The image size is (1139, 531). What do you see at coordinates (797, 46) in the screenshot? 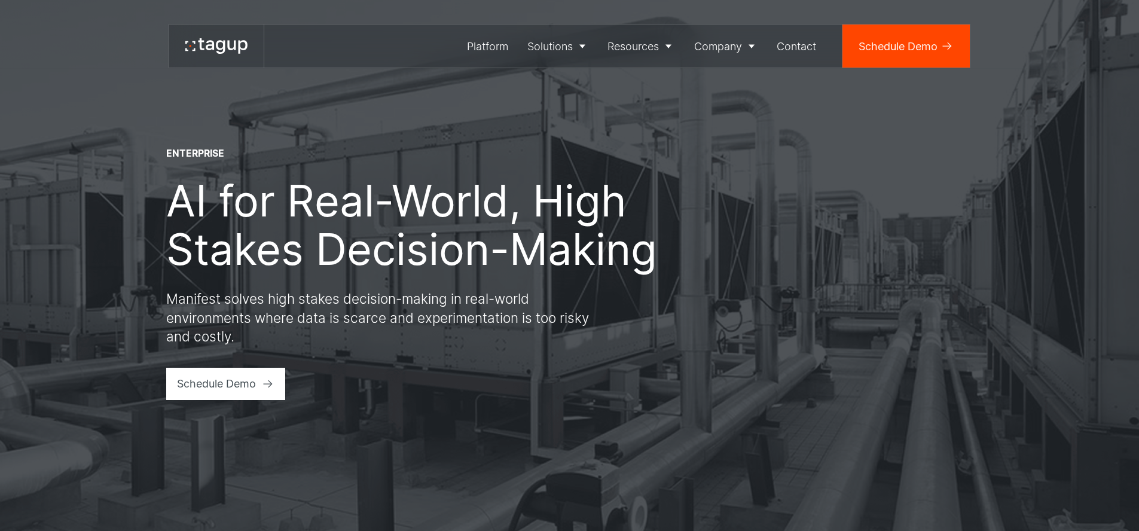
I see `a: Contact` at bounding box center [797, 46].